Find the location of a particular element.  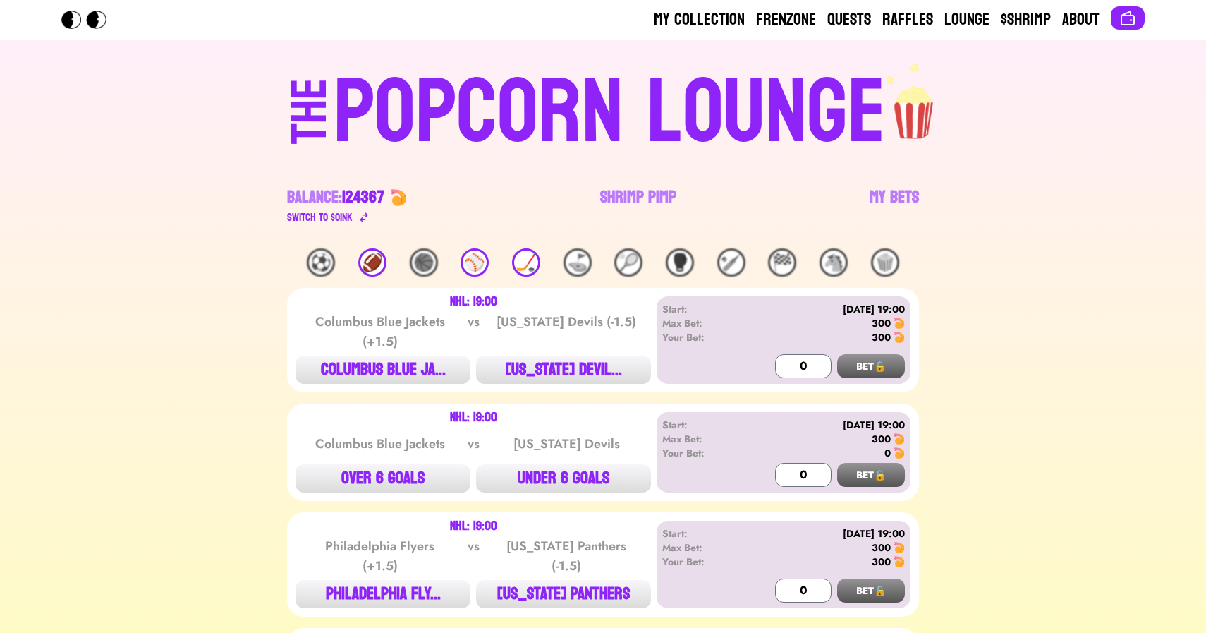

a: $Shrimp is located at coordinates (1026, 20).